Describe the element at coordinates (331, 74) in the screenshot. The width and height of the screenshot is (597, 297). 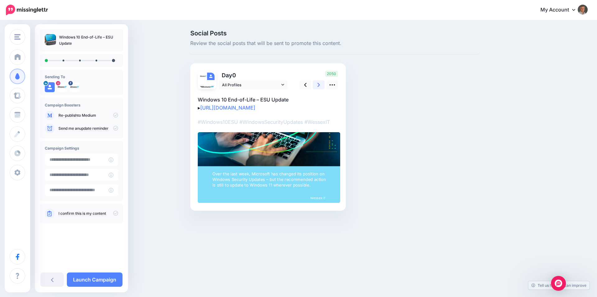
I see `span: 2050` at that location.